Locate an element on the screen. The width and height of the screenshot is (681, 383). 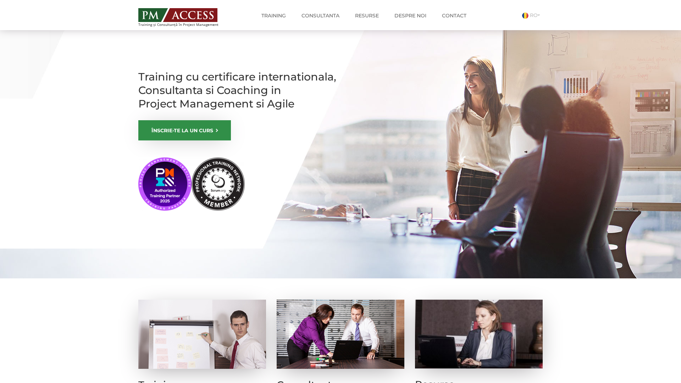
a: ÎNSCRIE-TE LA UN CURS is located at coordinates (185, 130).